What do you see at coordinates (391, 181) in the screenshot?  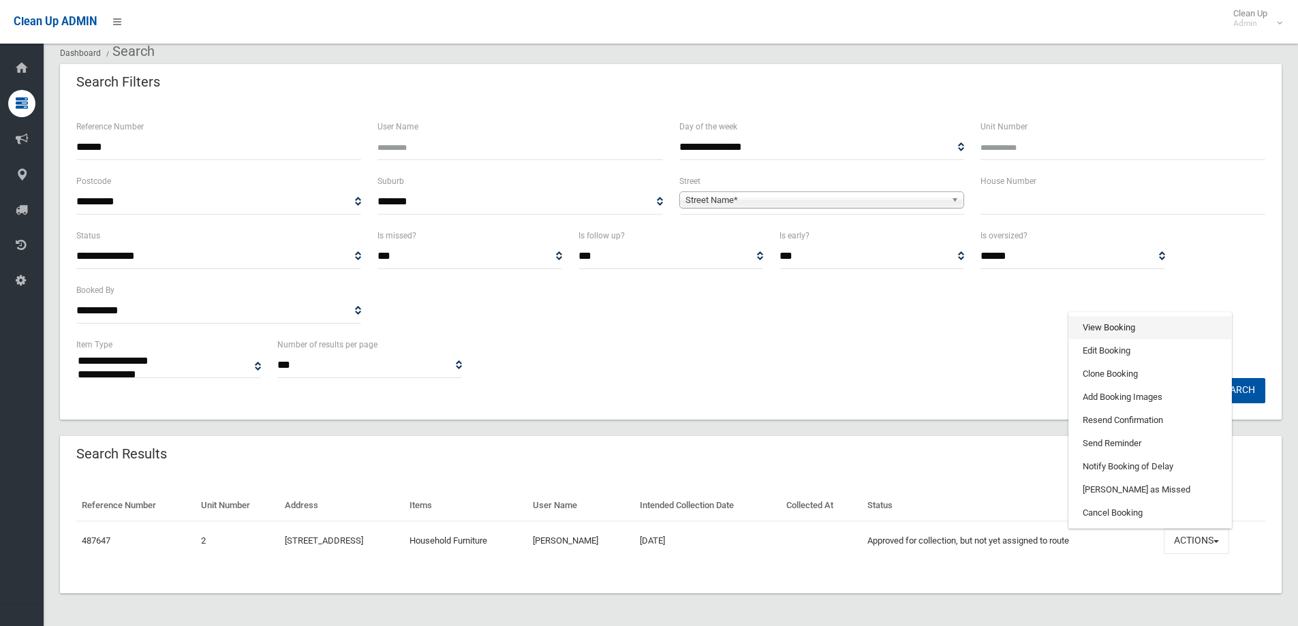 I see `label: Suburb` at bounding box center [391, 181].